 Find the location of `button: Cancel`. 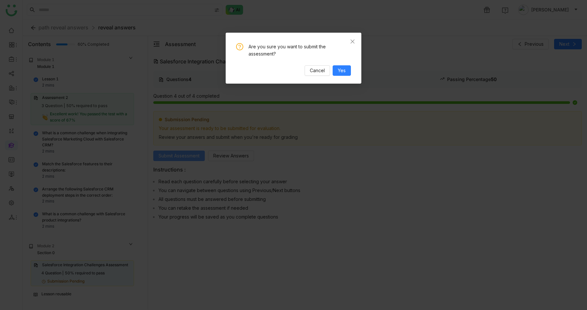

button: Cancel is located at coordinates (317, 70).